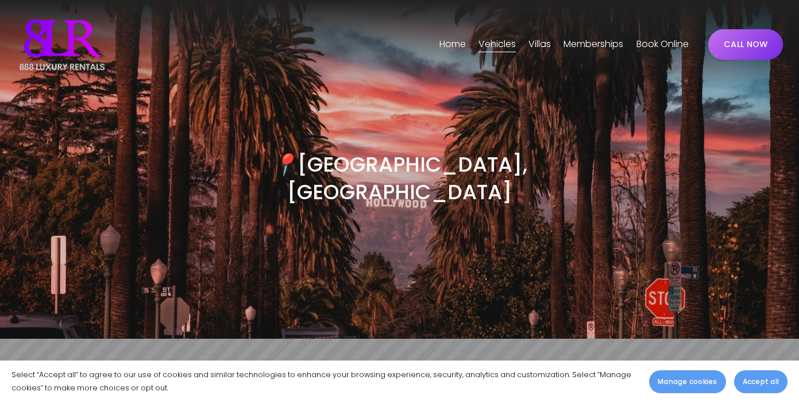 The height and width of the screenshot is (403, 799). What do you see at coordinates (746, 44) in the screenshot?
I see `a: CALL NOW` at bounding box center [746, 44].